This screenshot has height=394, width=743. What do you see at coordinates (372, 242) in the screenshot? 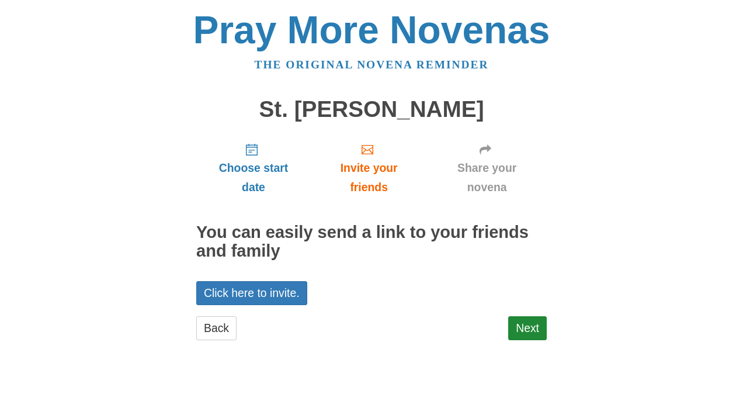
I see `h2: You can easily send a link to your friends and family` at bounding box center [372, 242].